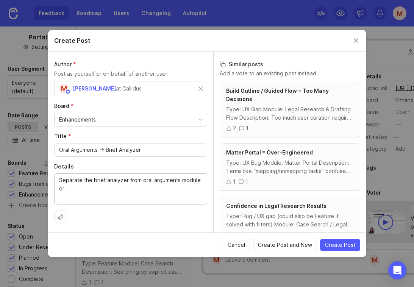 The width and height of the screenshot is (414, 287). What do you see at coordinates (290, 167) in the screenshot?
I see `div: Type: UX Bug Module: Matter Portal Description: Terms like “mapping/unmapping tasks” confuse lawy...` at bounding box center [290, 167].